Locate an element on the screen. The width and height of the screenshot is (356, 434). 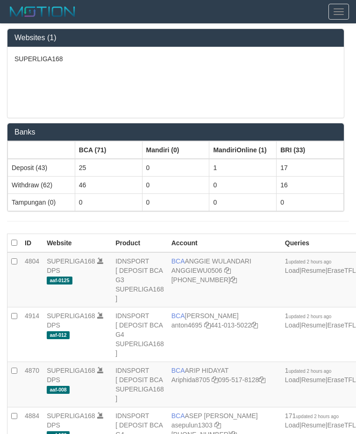
td: 16 is located at coordinates (310, 185).